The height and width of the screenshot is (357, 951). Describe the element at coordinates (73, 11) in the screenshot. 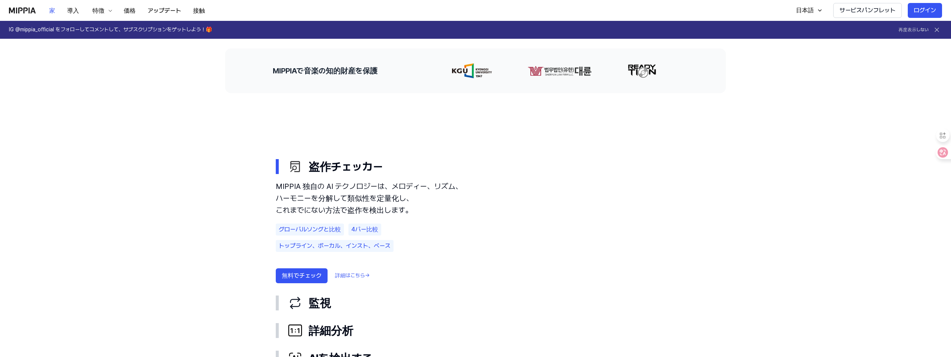

I see `a: 導入` at that location.